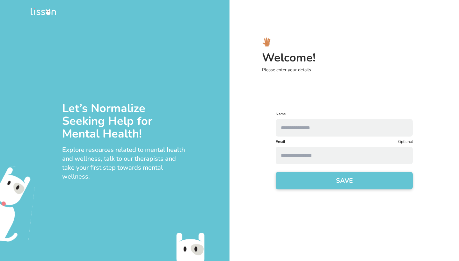 The width and height of the screenshot is (459, 261). What do you see at coordinates (360, 70) in the screenshot?
I see `p: Please enter your details` at bounding box center [360, 70].